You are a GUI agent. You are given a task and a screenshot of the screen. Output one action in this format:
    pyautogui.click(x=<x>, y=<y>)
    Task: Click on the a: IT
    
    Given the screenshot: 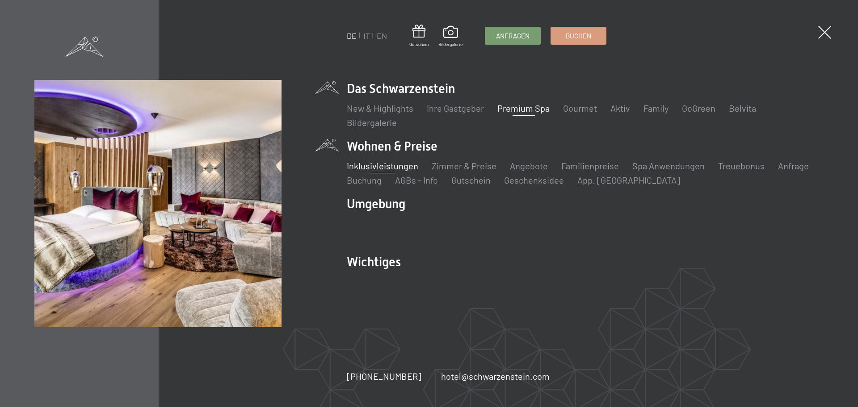 What is the action you would take?
    pyautogui.click(x=366, y=36)
    